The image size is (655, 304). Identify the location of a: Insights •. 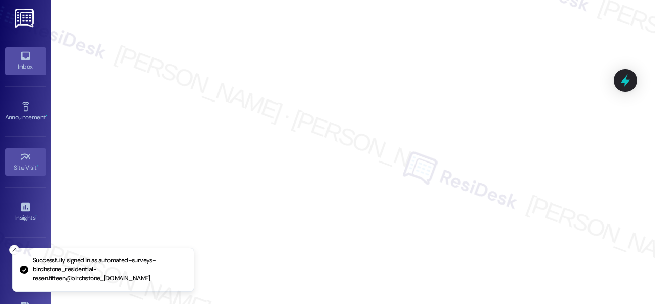
(26, 212).